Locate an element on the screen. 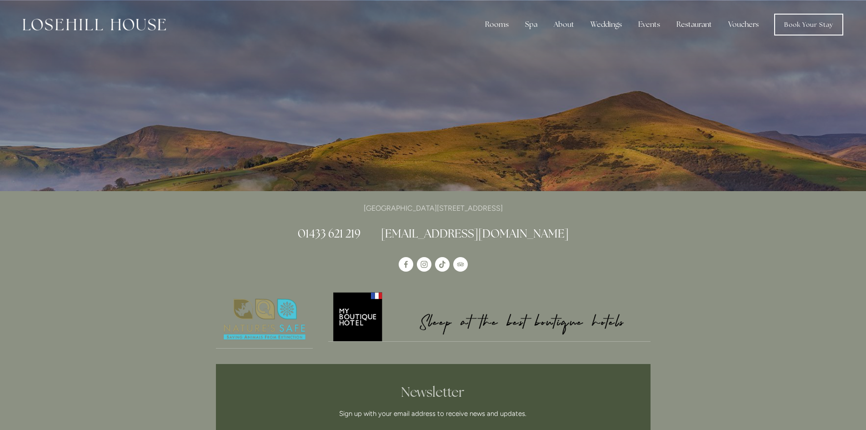 The height and width of the screenshot is (430, 866). a: Vouchers is located at coordinates (744, 25).